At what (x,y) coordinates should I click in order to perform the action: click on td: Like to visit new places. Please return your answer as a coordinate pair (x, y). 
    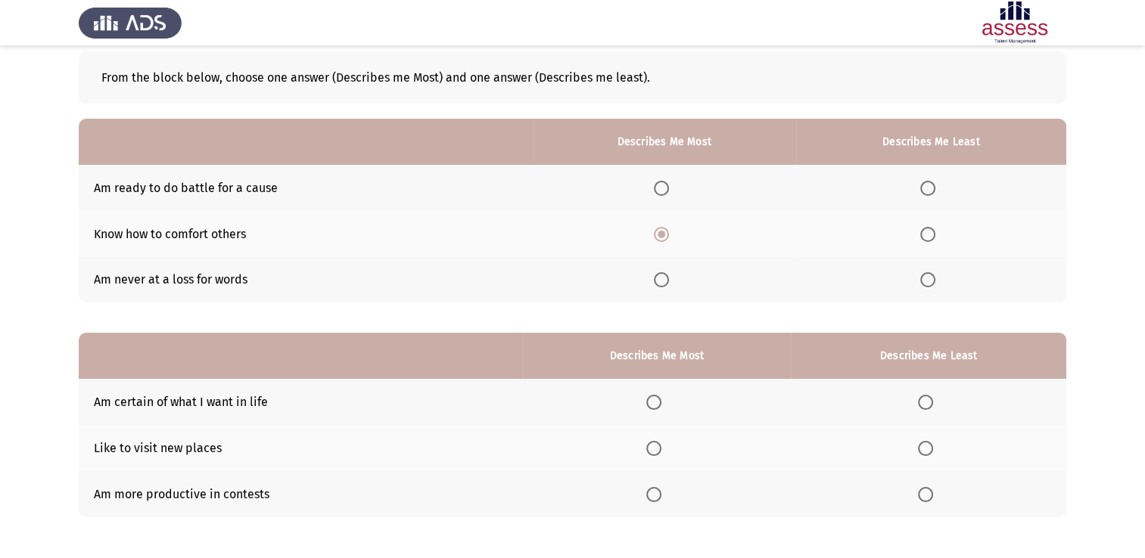
    Looking at the image, I should click on (300, 448).